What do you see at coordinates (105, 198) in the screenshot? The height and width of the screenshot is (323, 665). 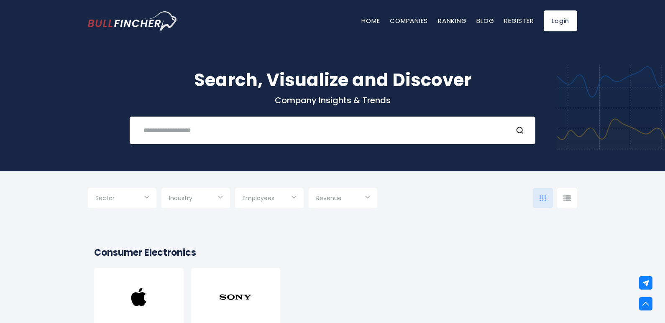 I see `span: Sector` at bounding box center [105, 198].